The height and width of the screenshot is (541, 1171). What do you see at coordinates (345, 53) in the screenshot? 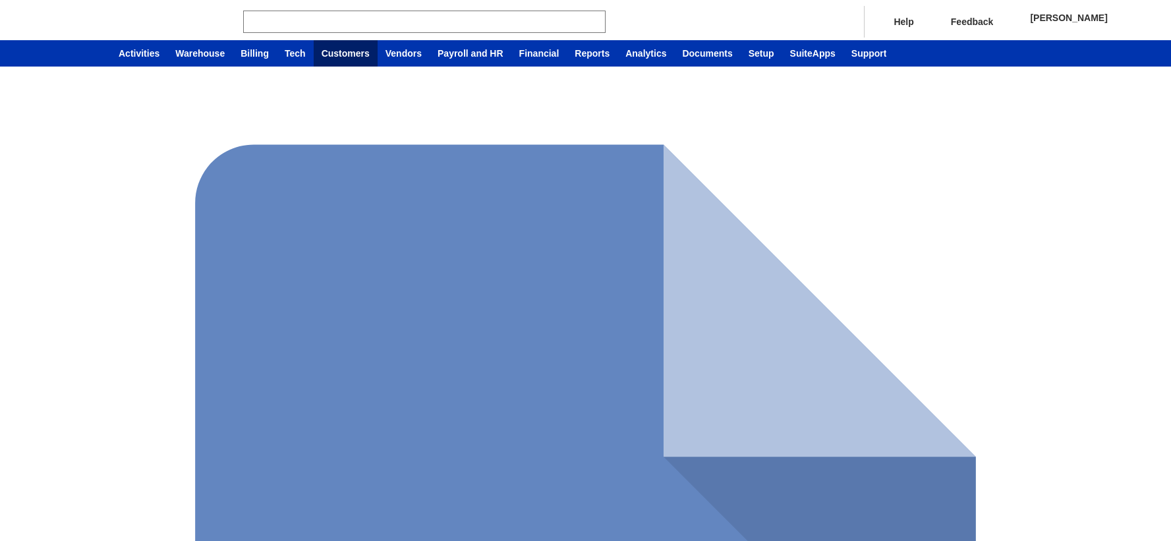
I see `a: Customers` at bounding box center [345, 53].